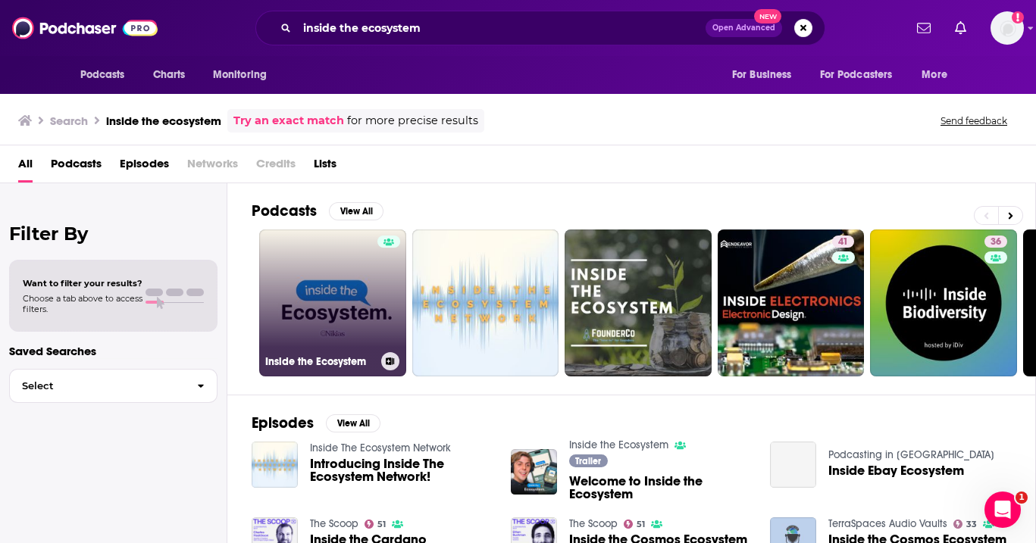  Describe the element at coordinates (1007, 28) in the screenshot. I see `span: Logged in as AparnaKulkarni` at that location.